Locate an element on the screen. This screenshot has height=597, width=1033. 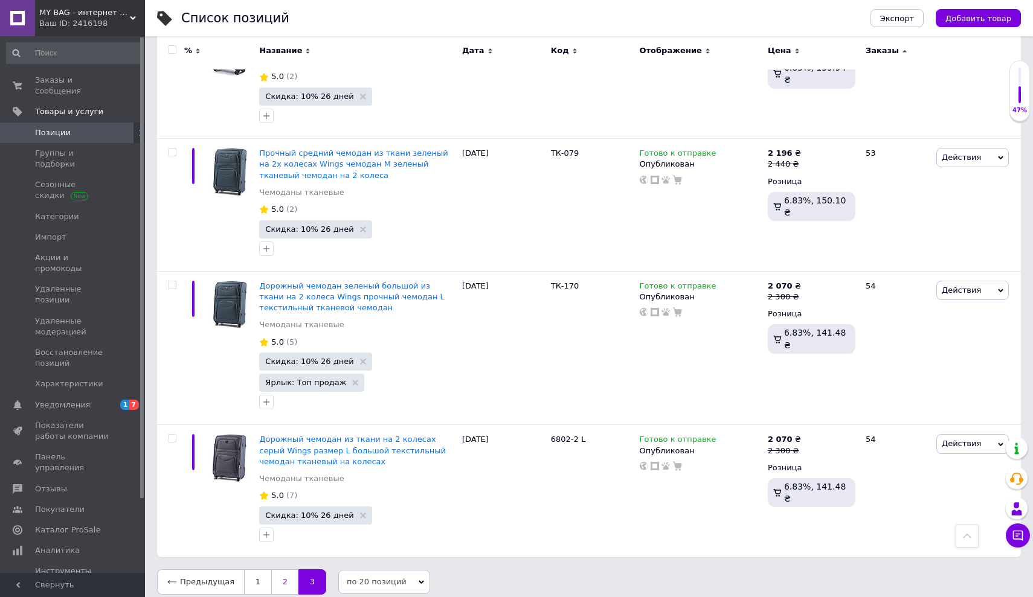
span: Инструменты вебмастера и SEO is located at coordinates (73, 577).